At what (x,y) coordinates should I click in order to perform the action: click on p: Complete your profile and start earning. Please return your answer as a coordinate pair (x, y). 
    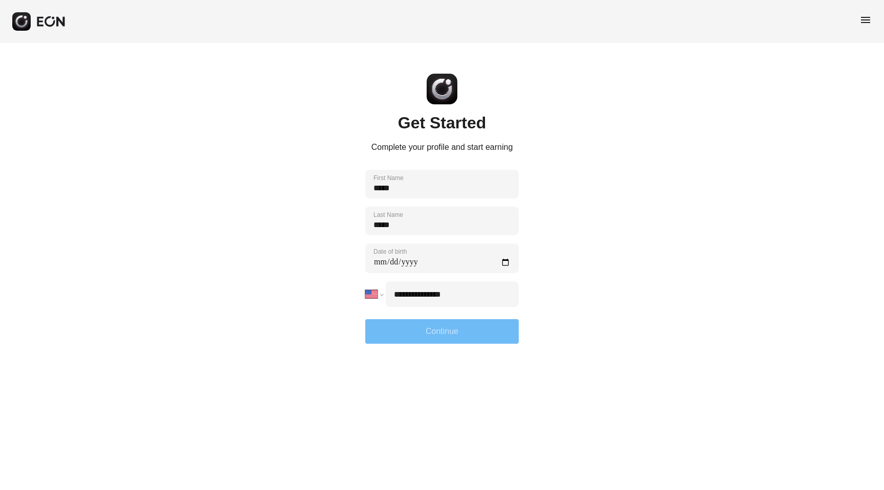
    Looking at the image, I should click on (442, 147).